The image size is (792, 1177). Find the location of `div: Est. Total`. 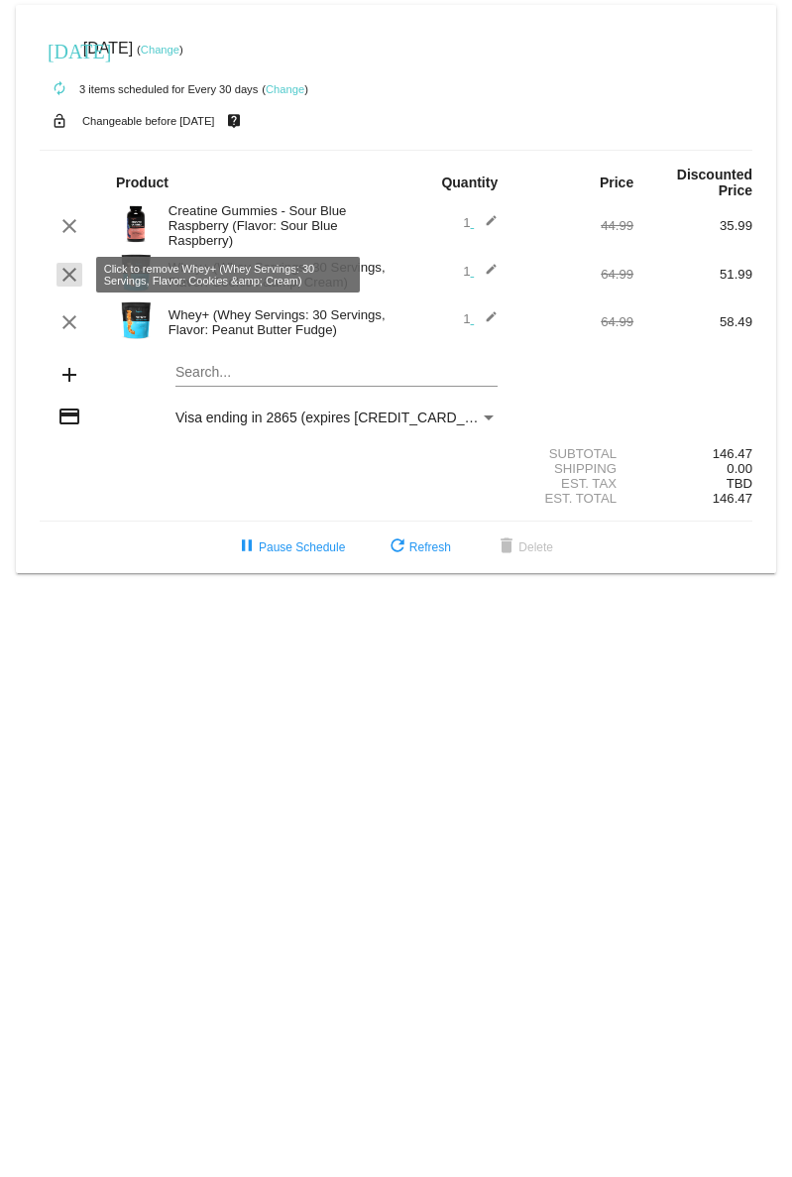

div: Est. Total is located at coordinates (574, 498).